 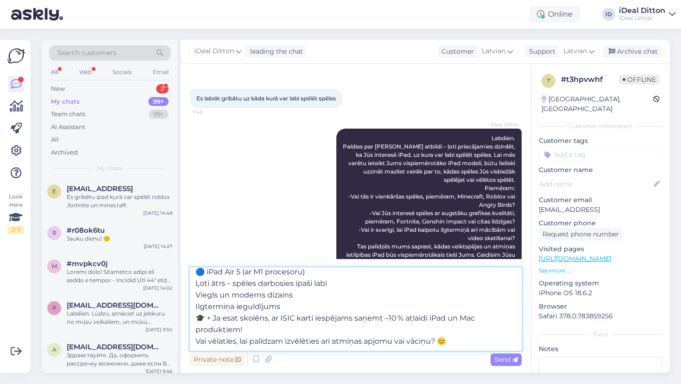 What do you see at coordinates (275, 51) in the screenshot?
I see `div: leading the chat` at bounding box center [275, 51].